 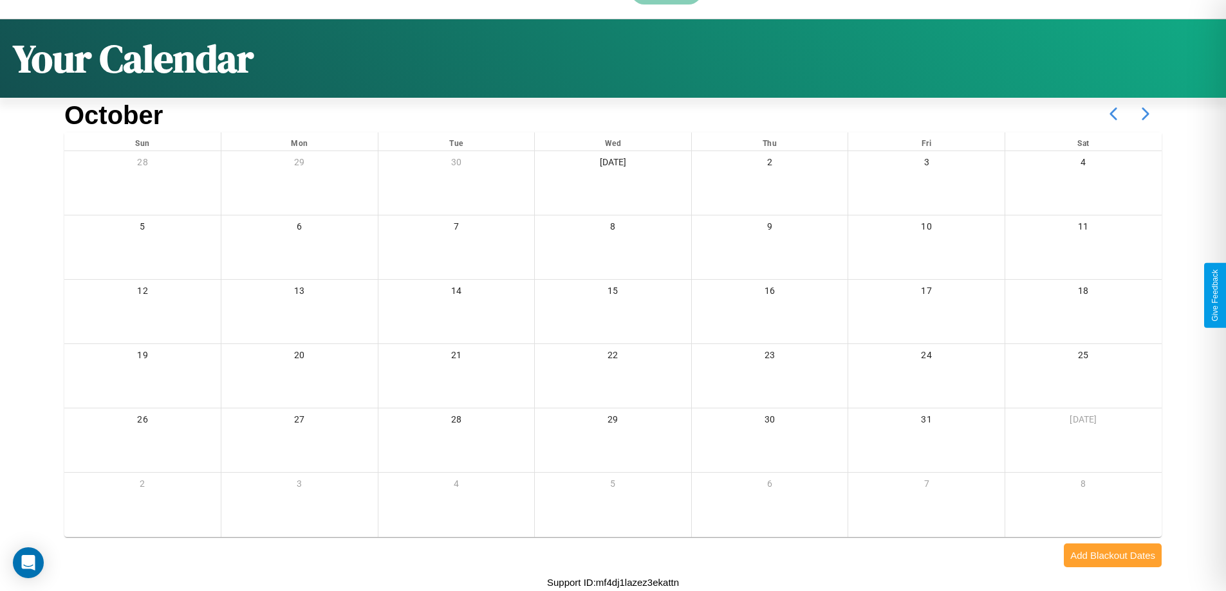 I want to click on div: 24, so click(x=926, y=357).